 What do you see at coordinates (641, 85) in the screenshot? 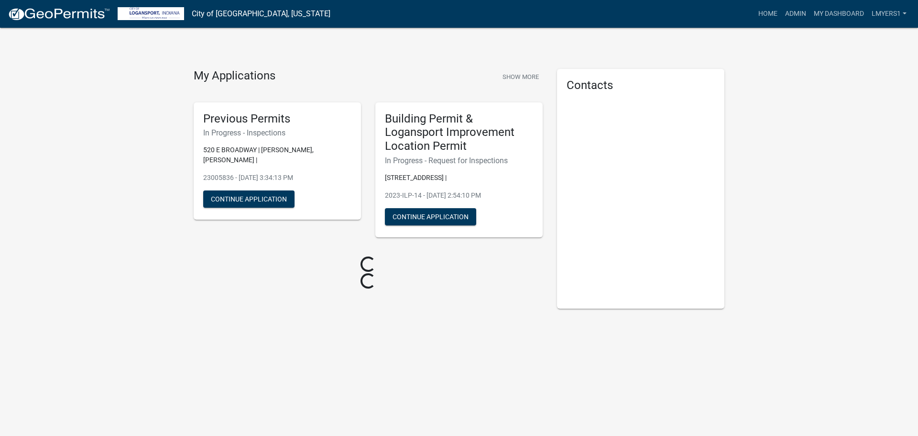
I see `h5: Contacts` at bounding box center [641, 85].